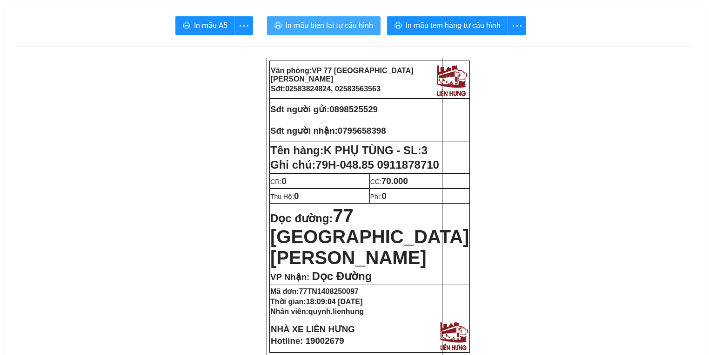  I want to click on span: Phí:, so click(378, 196).